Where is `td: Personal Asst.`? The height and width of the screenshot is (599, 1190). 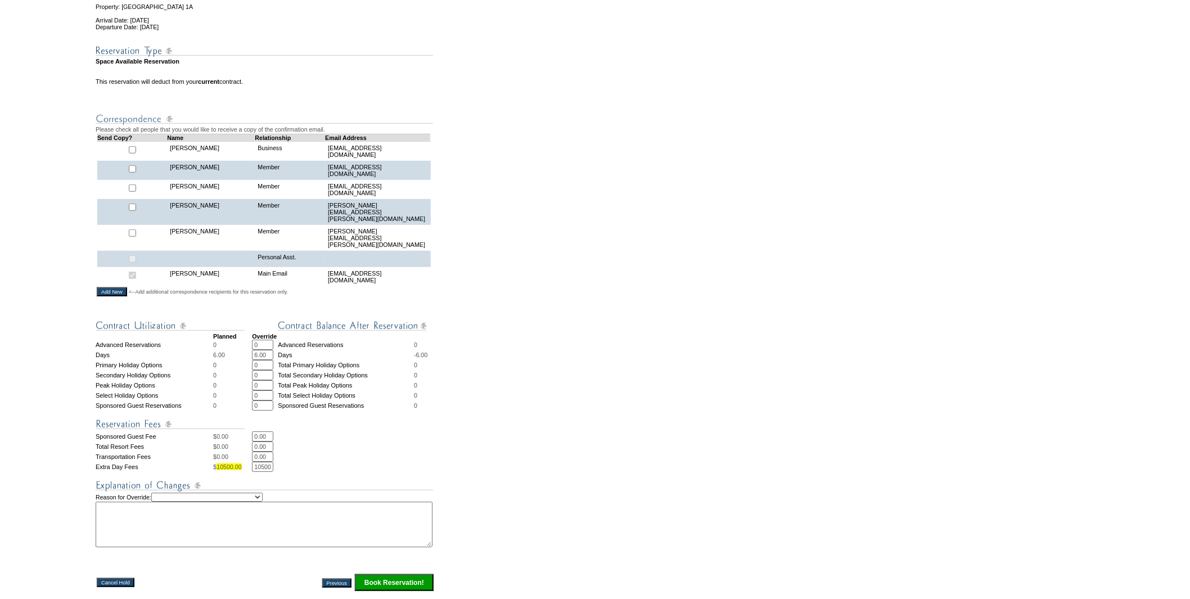 td: Personal Asst. is located at coordinates (290, 259).